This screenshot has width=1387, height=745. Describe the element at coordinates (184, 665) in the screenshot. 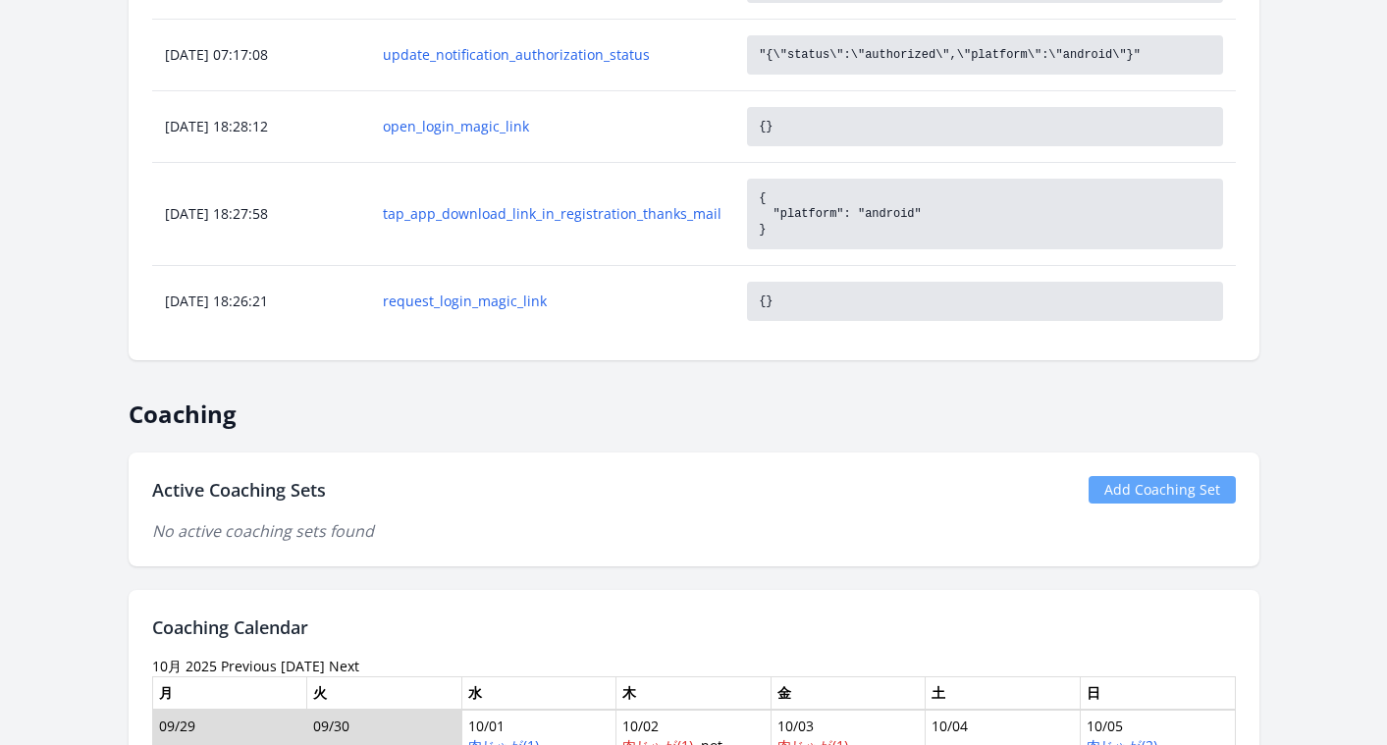

I see `time: 10月 2025` at that location.